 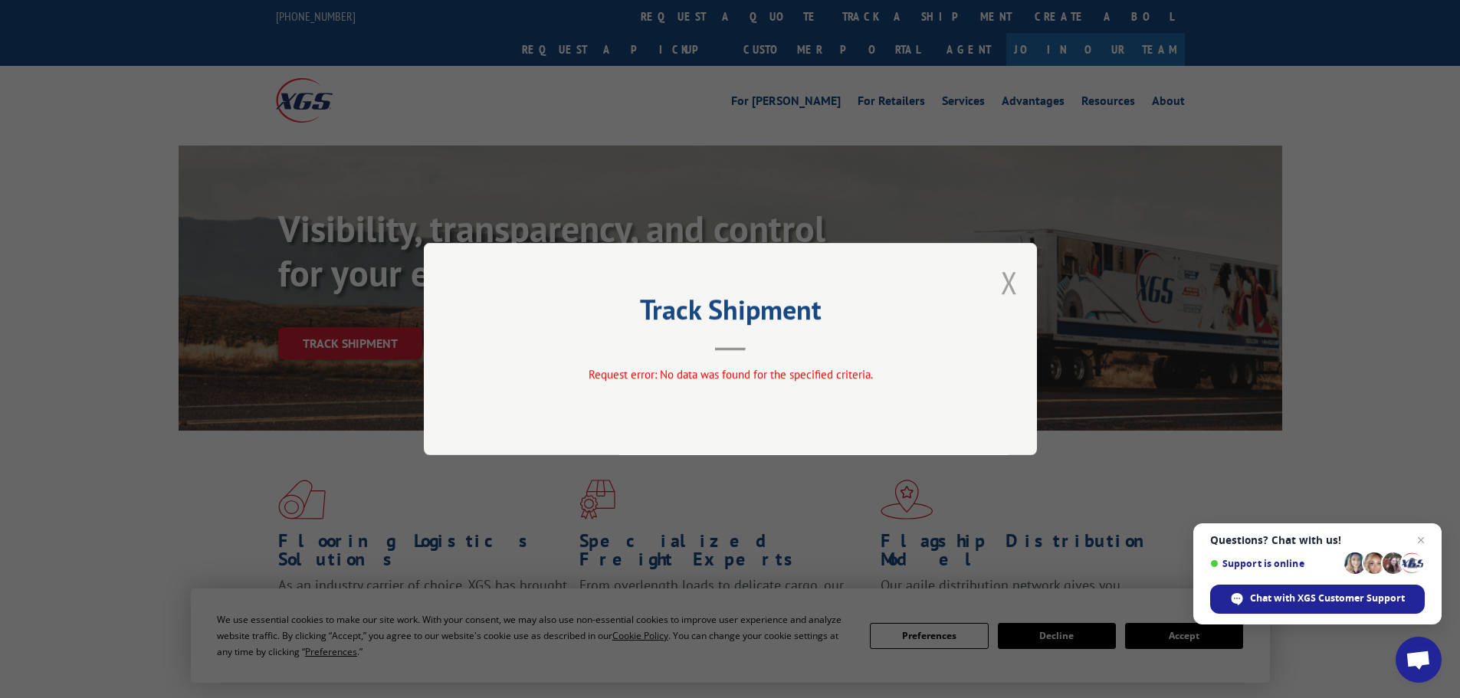 I want to click on span: Close chat, so click(x=1421, y=540).